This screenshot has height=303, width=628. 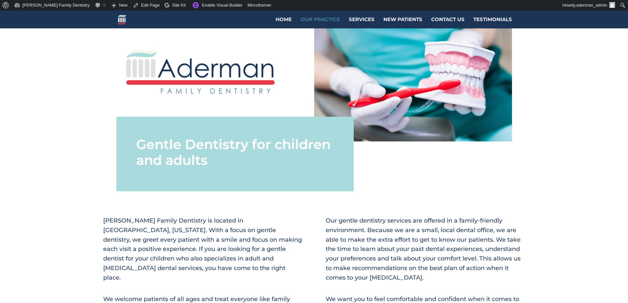 I want to click on span: Site Kit, so click(x=179, y=5).